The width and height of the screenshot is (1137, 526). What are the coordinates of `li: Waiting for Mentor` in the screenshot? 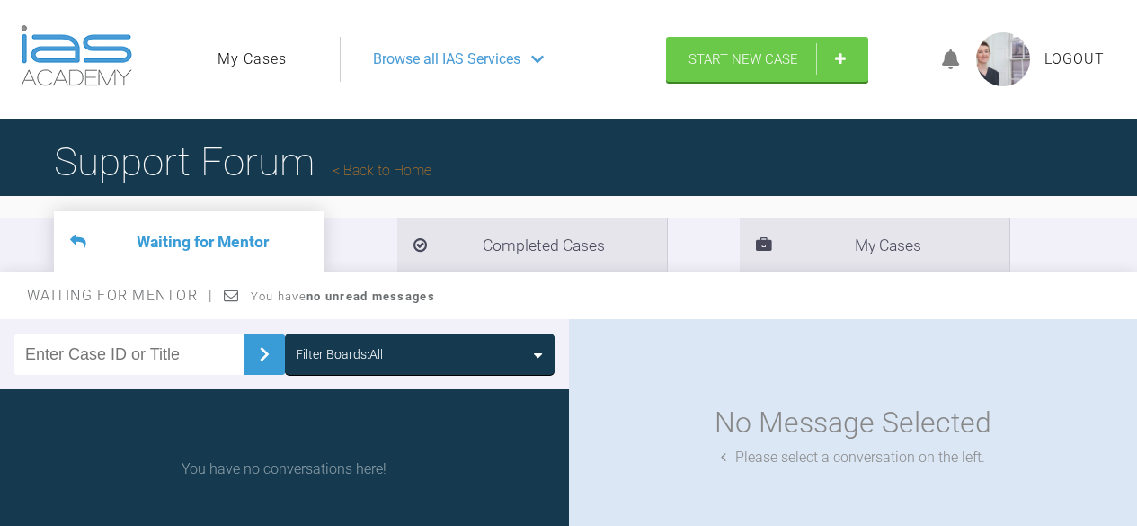 It's located at (189, 242).